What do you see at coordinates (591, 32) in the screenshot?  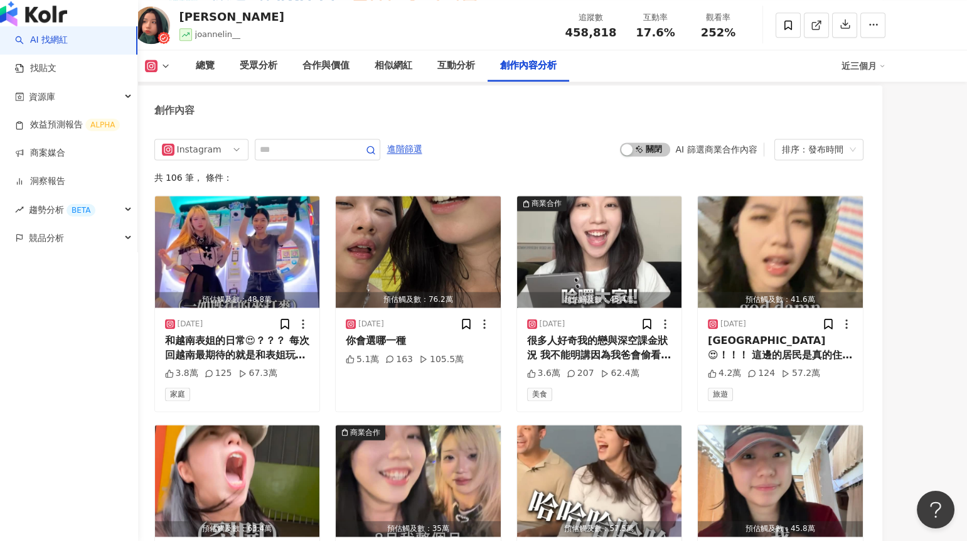 I see `span: 458,818` at bounding box center [591, 32].